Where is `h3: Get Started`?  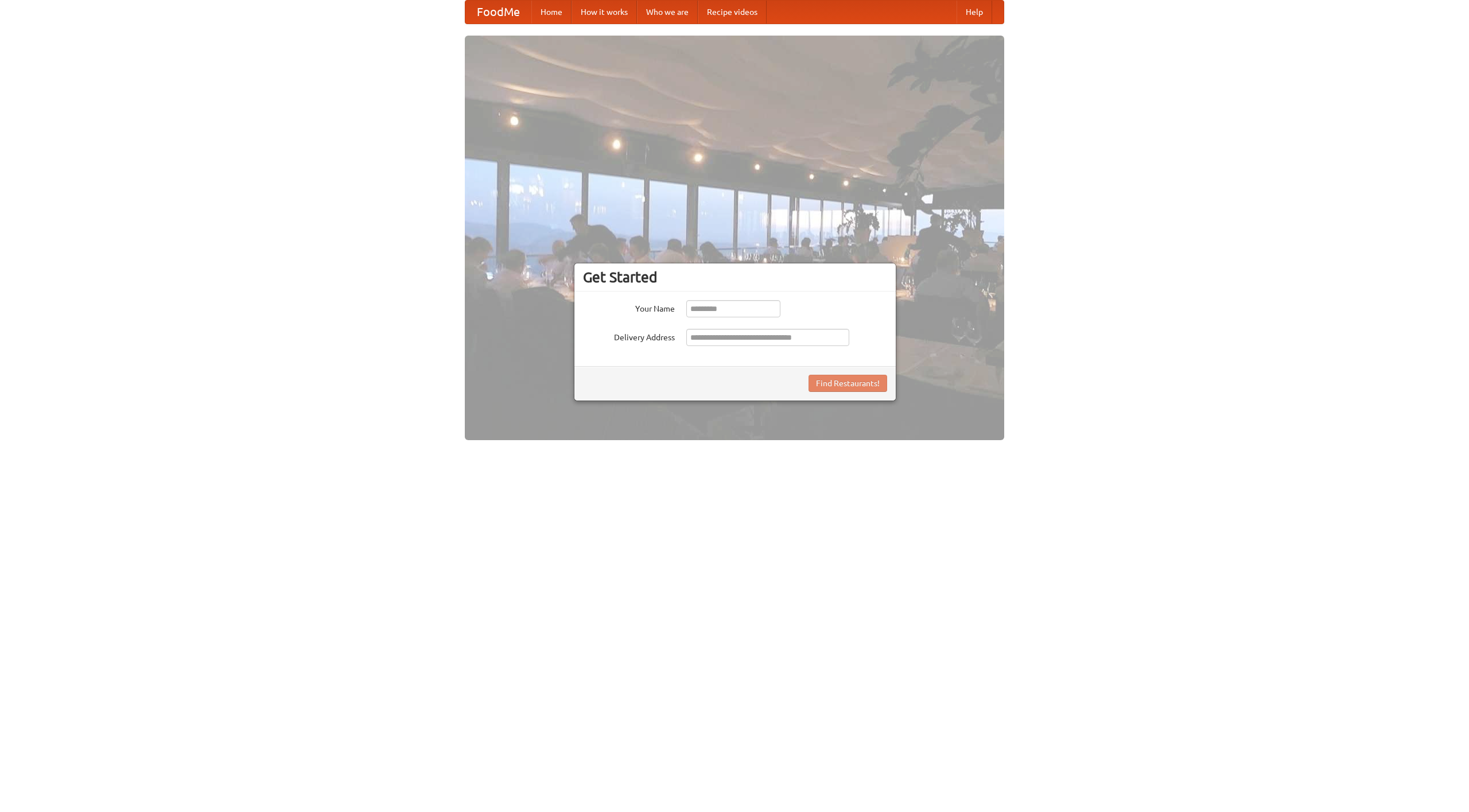 h3: Get Started is located at coordinates (735, 277).